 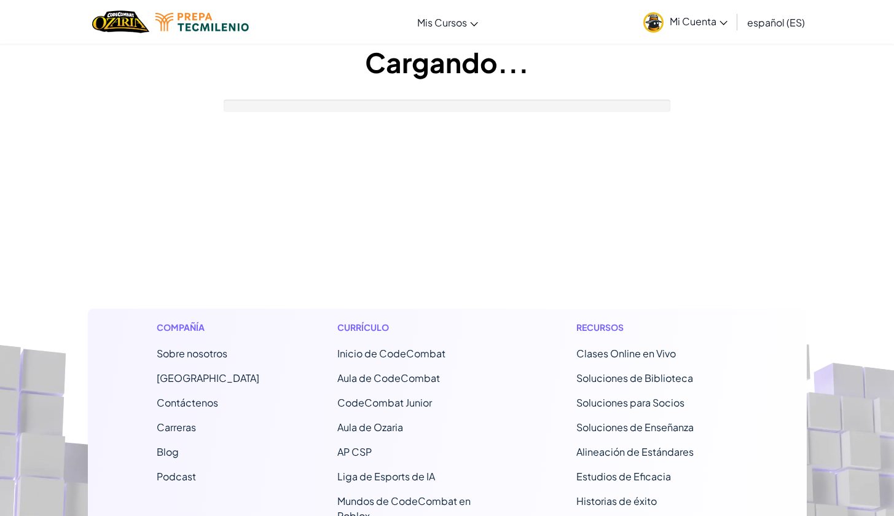 What do you see at coordinates (685, 22) in the screenshot?
I see `a: Mi Cuenta` at bounding box center [685, 22].